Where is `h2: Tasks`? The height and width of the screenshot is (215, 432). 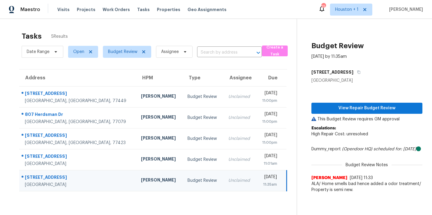
h2: Tasks is located at coordinates (32, 36).